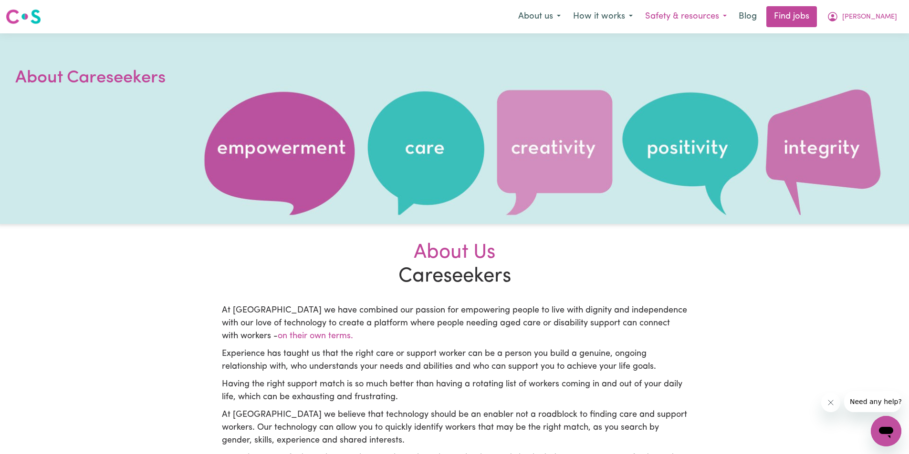  Describe the element at coordinates (602, 17) in the screenshot. I see `button: How it works` at that location.